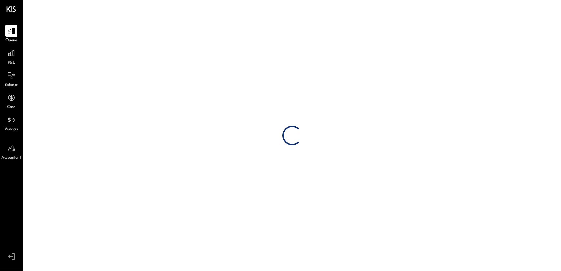 The image size is (561, 271). What do you see at coordinates (11, 158) in the screenshot?
I see `span: Accountant` at bounding box center [11, 158].